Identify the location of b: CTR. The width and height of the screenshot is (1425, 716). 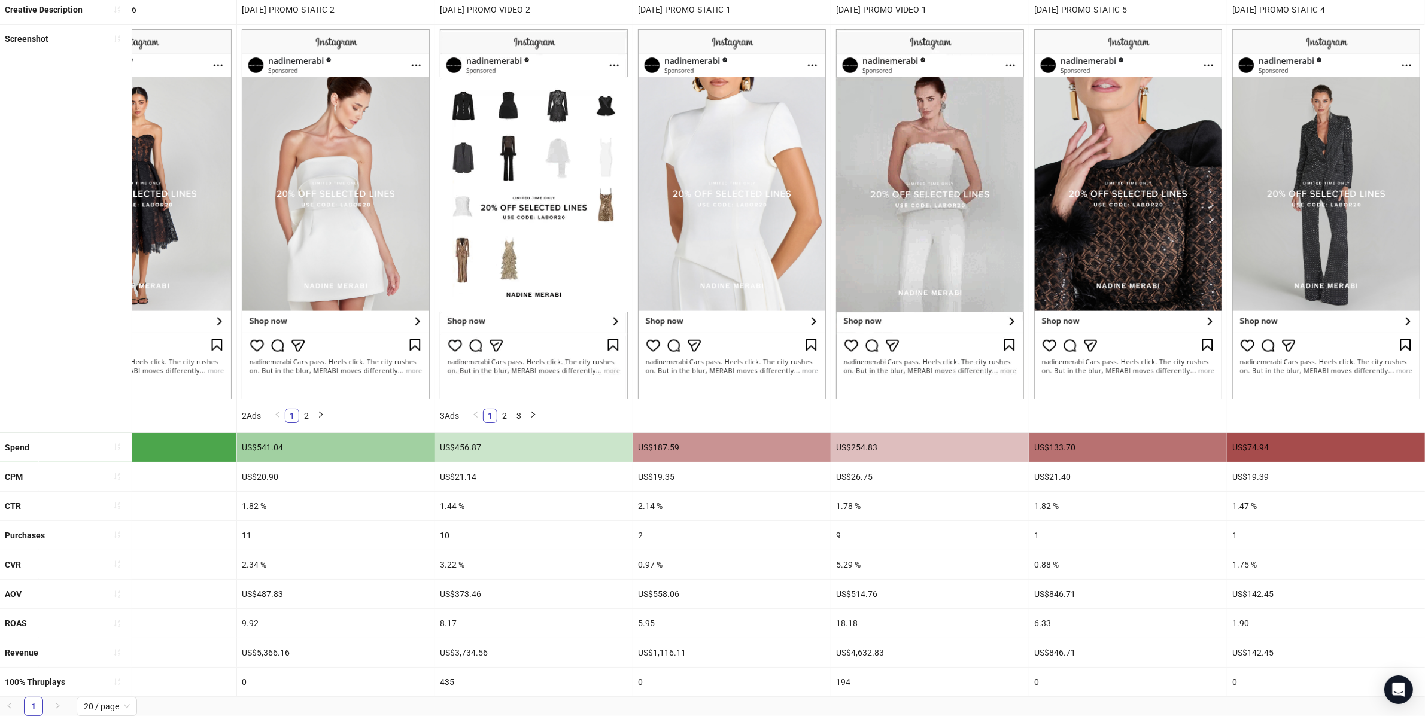
(13, 506).